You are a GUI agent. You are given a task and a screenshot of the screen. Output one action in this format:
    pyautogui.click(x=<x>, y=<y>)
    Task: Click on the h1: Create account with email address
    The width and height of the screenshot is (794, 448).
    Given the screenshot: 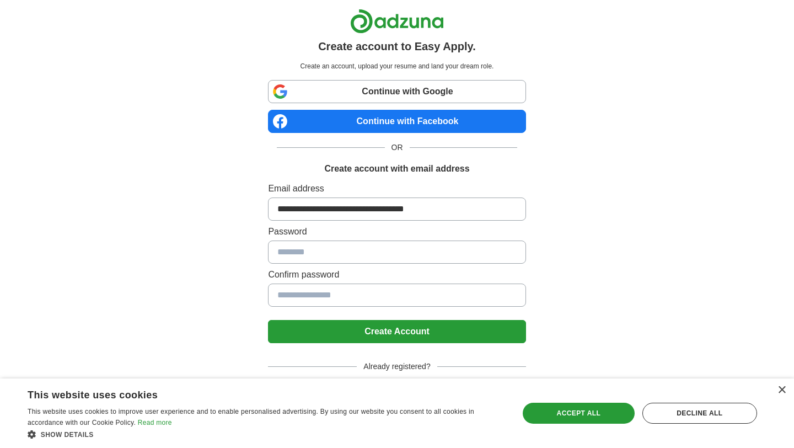 What is the action you would take?
    pyautogui.click(x=397, y=169)
    